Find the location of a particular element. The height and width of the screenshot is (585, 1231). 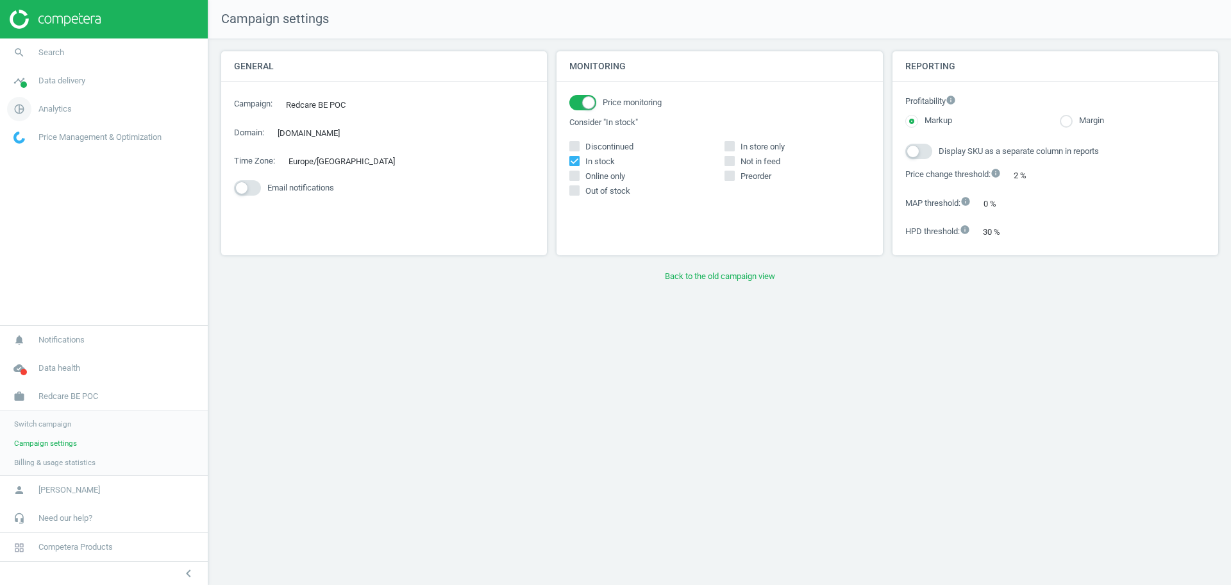

span: Price Management & Optimization is located at coordinates (100, 137).